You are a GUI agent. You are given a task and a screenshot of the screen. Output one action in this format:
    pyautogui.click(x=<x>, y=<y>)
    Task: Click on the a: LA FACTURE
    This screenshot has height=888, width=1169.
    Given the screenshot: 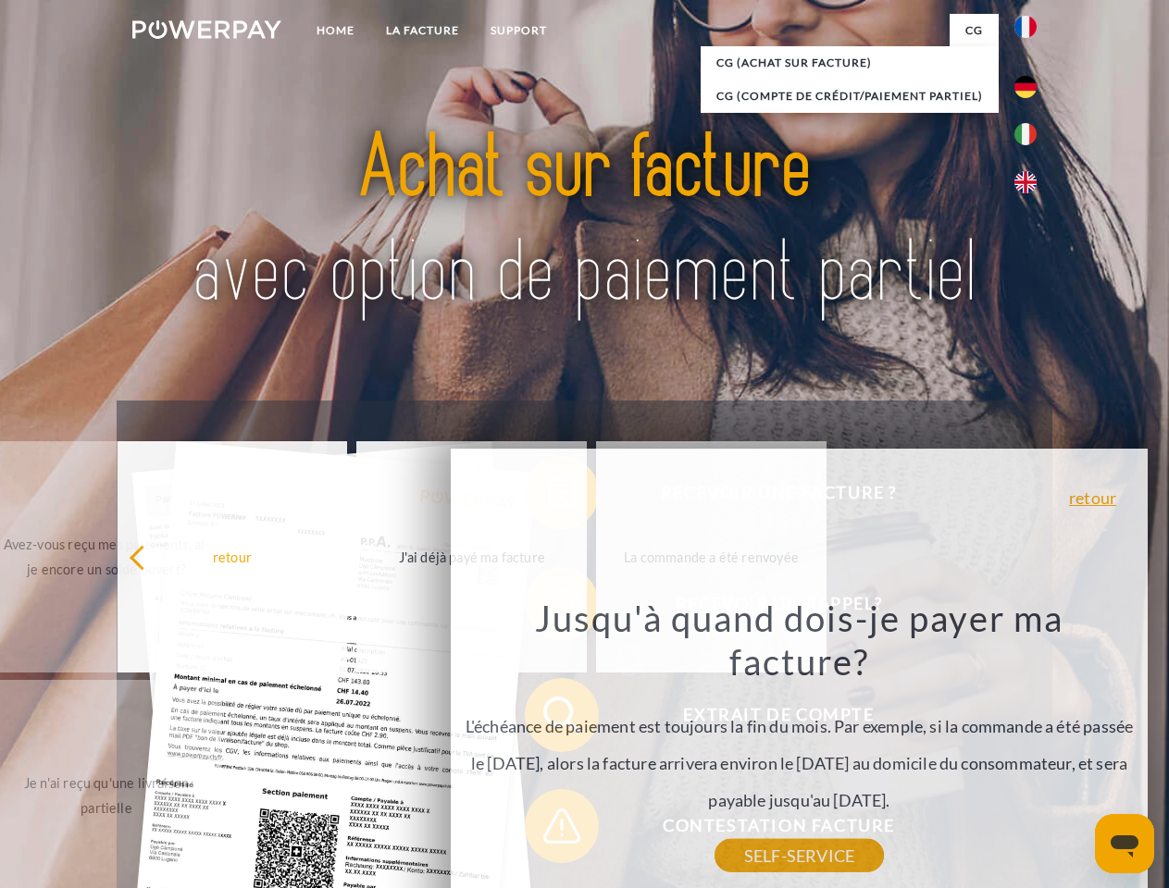 What is the action you would take?
    pyautogui.click(x=422, y=31)
    